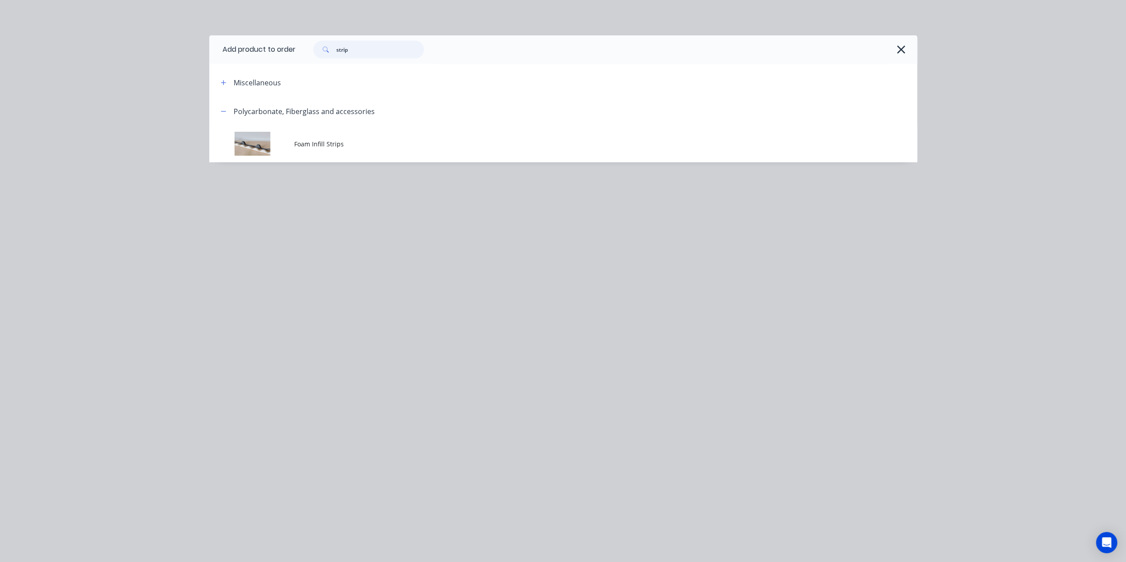 This screenshot has width=1126, height=562. Describe the element at coordinates (252, 50) in the screenshot. I see `div: Add product to order` at that location.